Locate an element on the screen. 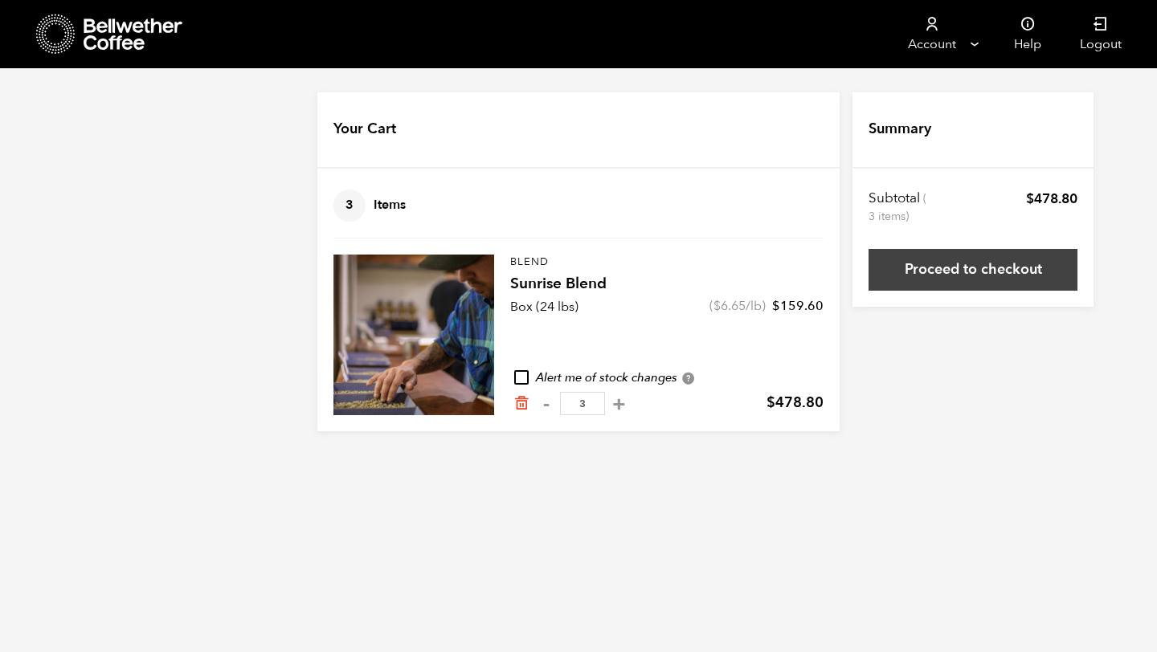  th: Subtotal is located at coordinates (898, 207).